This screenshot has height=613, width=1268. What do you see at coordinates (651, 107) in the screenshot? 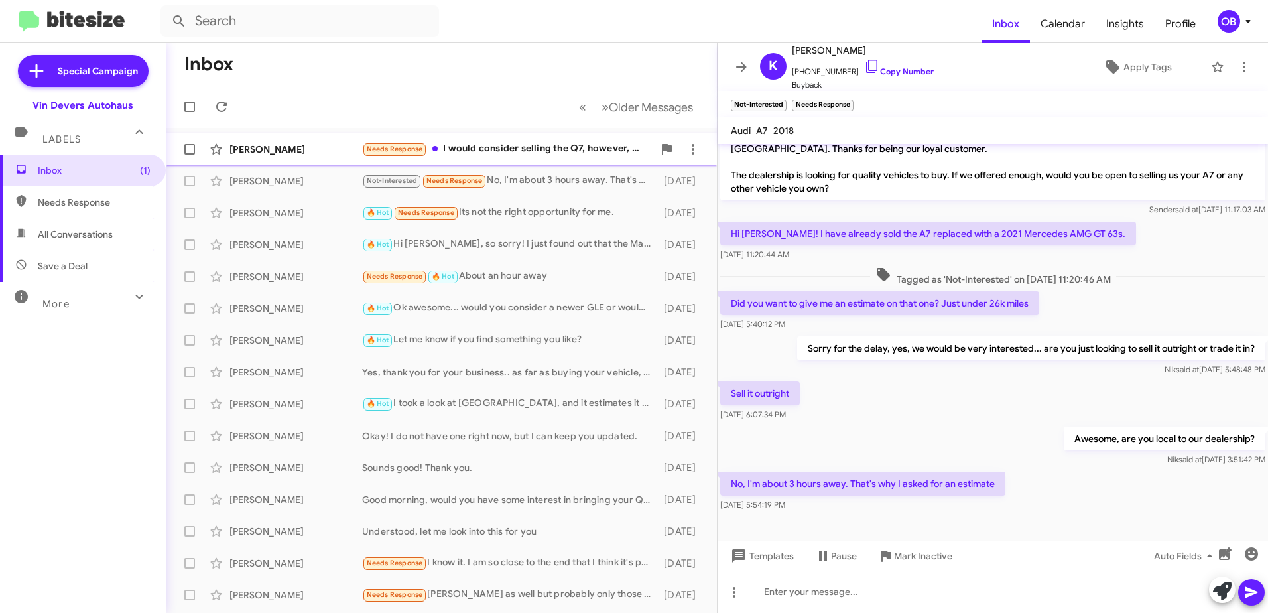
I see `span: Older Messages` at bounding box center [651, 107].